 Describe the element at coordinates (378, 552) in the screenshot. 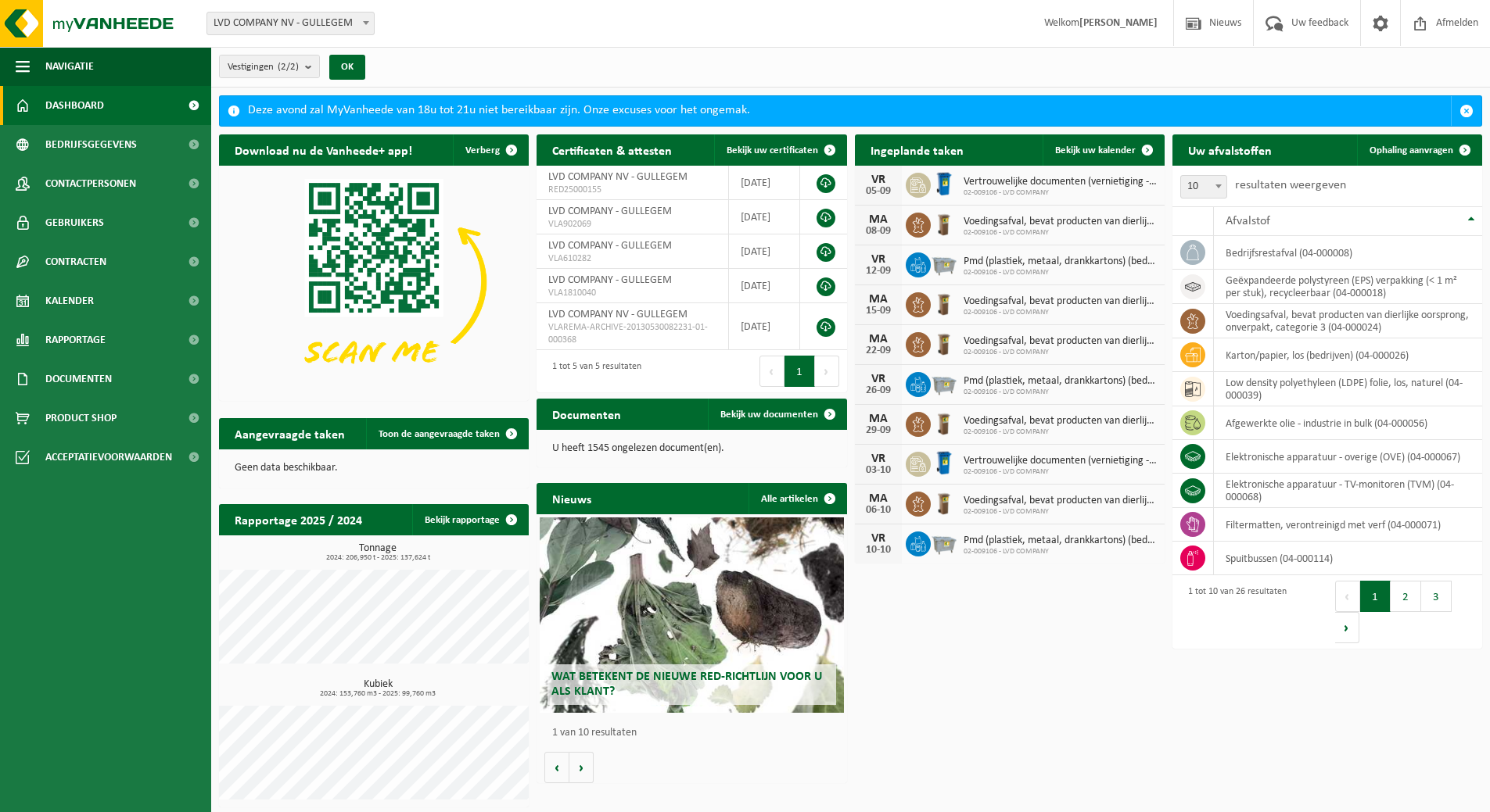

I see `h3: Tonnage` at that location.